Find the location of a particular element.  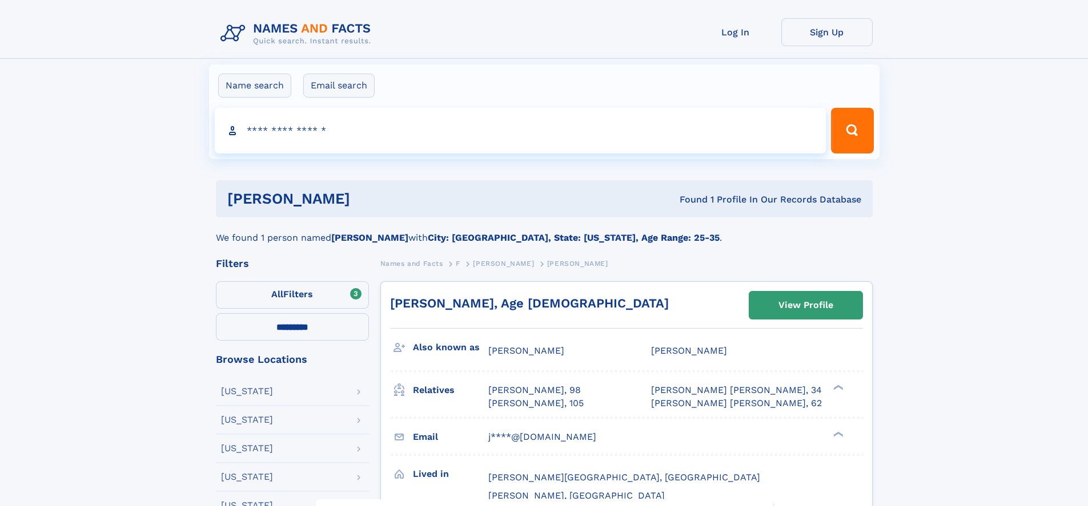

a: Names and Facts is located at coordinates (412, 263).